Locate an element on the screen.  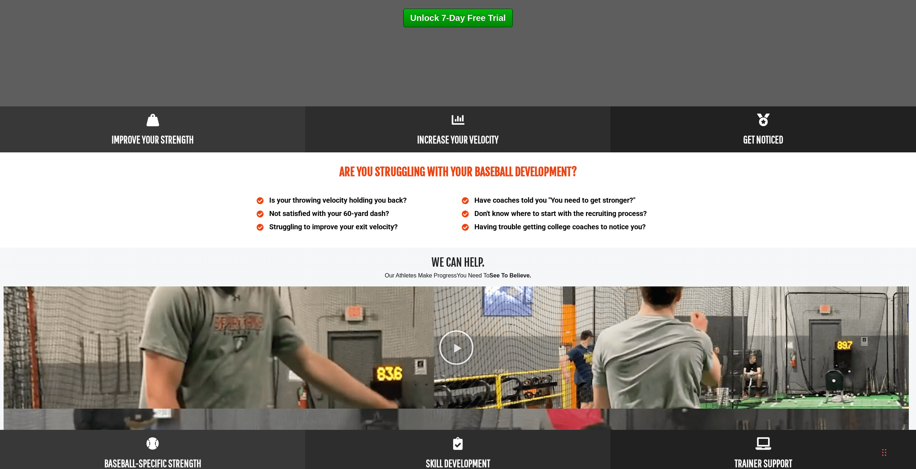
a: Unlock 7-Day Free Trial is located at coordinates (458, 18).